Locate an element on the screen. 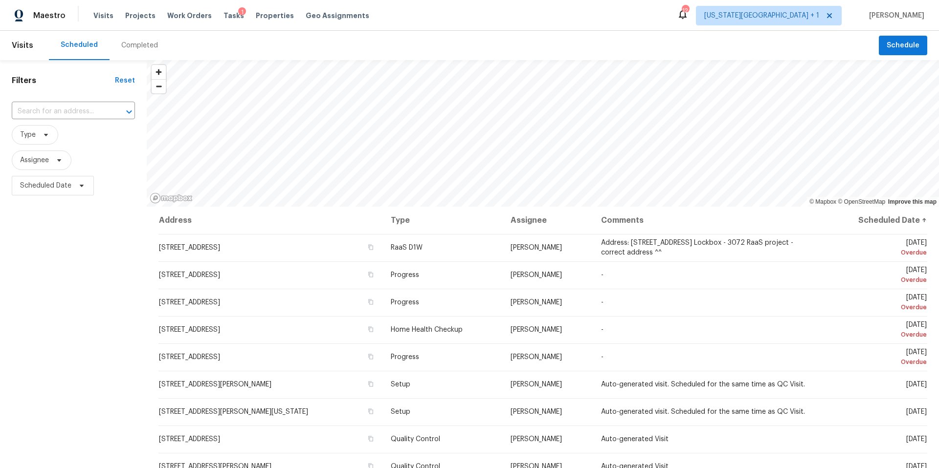 This screenshot has width=939, height=468. h1: Filters is located at coordinates (63, 81).